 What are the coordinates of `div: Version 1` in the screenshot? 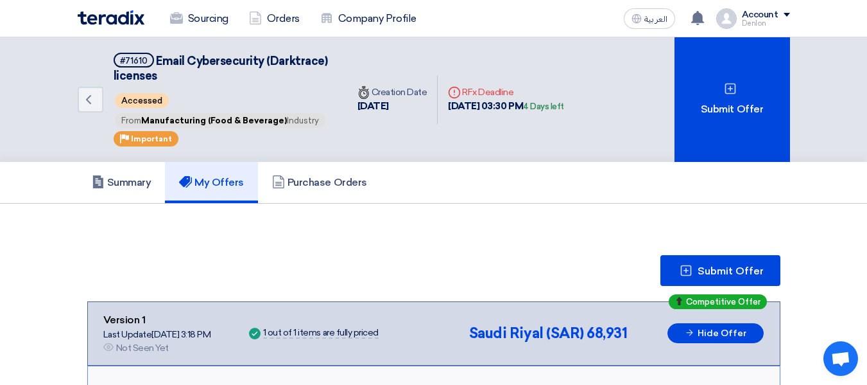 It's located at (157, 320).